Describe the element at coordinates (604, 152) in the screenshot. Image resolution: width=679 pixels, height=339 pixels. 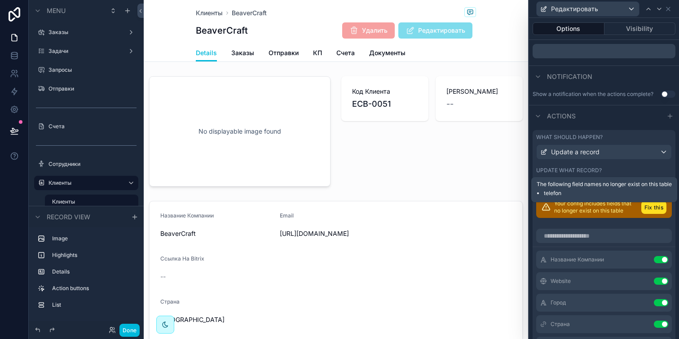
I see `button: Update a record` at that location.